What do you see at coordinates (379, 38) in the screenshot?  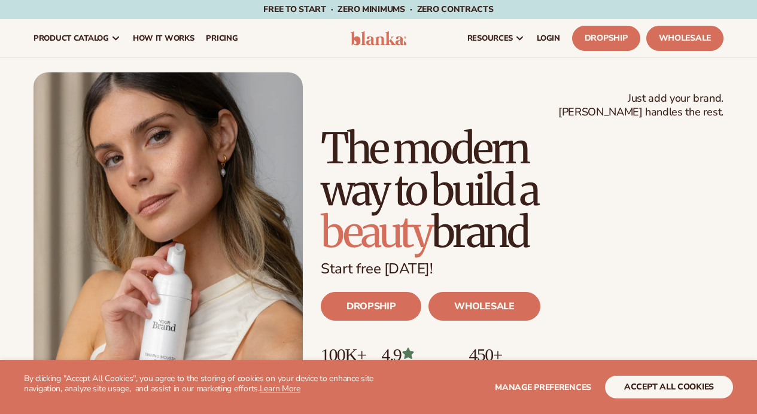 I see `img: logo` at bounding box center [379, 38].